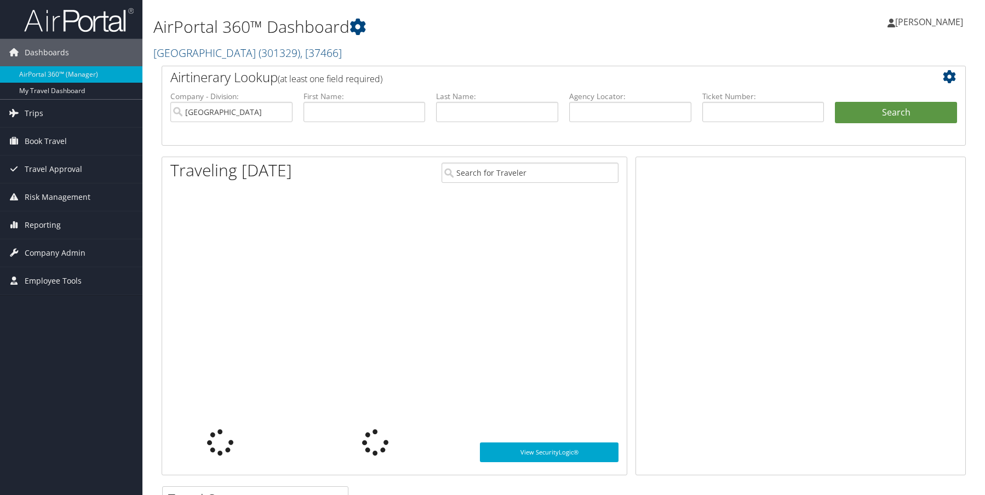  I want to click on label: Agency Locator:, so click(630, 96).